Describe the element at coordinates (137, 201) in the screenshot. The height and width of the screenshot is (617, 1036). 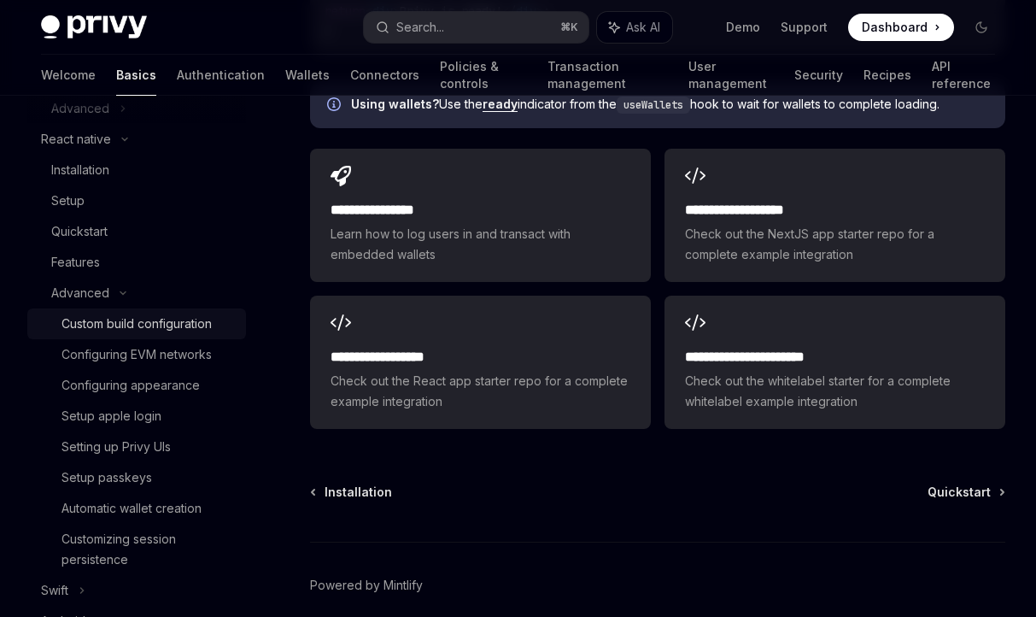
I see `a: Setup` at that location.